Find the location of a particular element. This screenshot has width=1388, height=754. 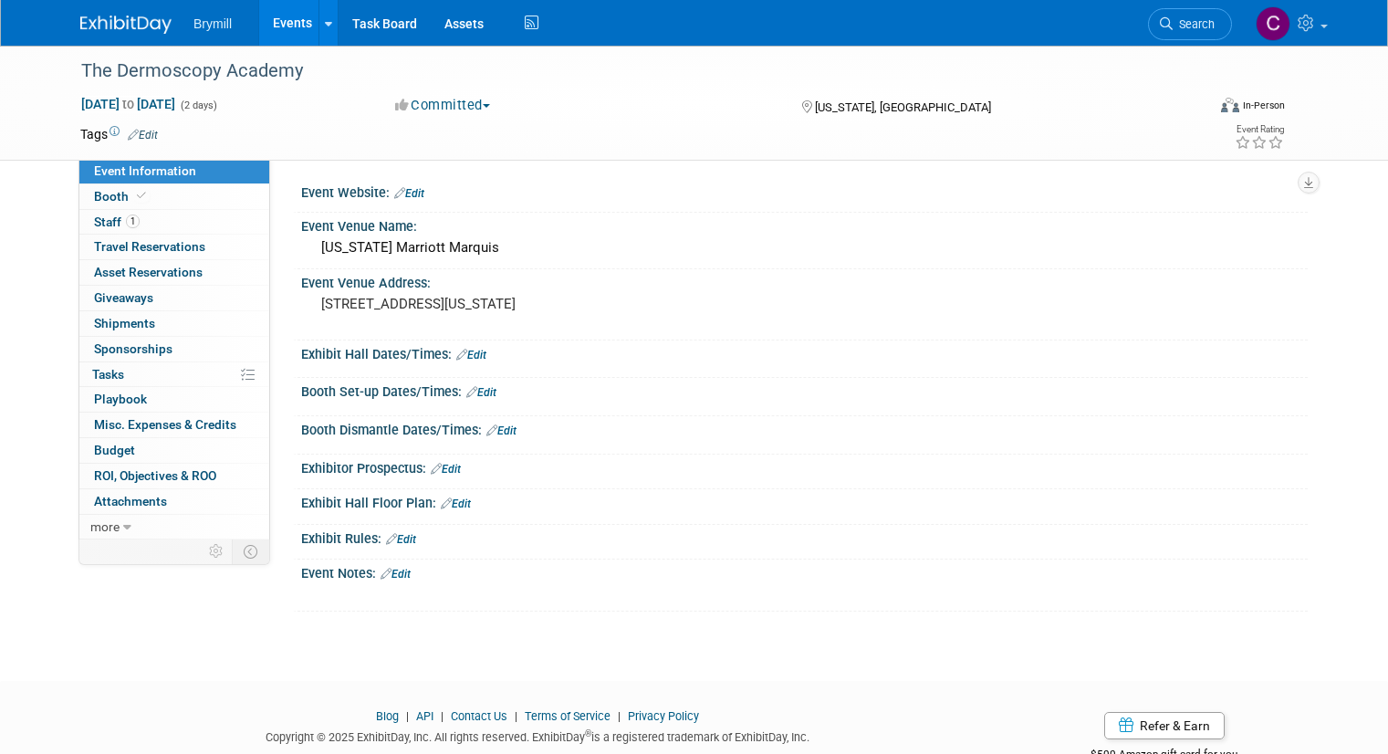

a: Misc. Expenses & Credits is located at coordinates (174, 424).